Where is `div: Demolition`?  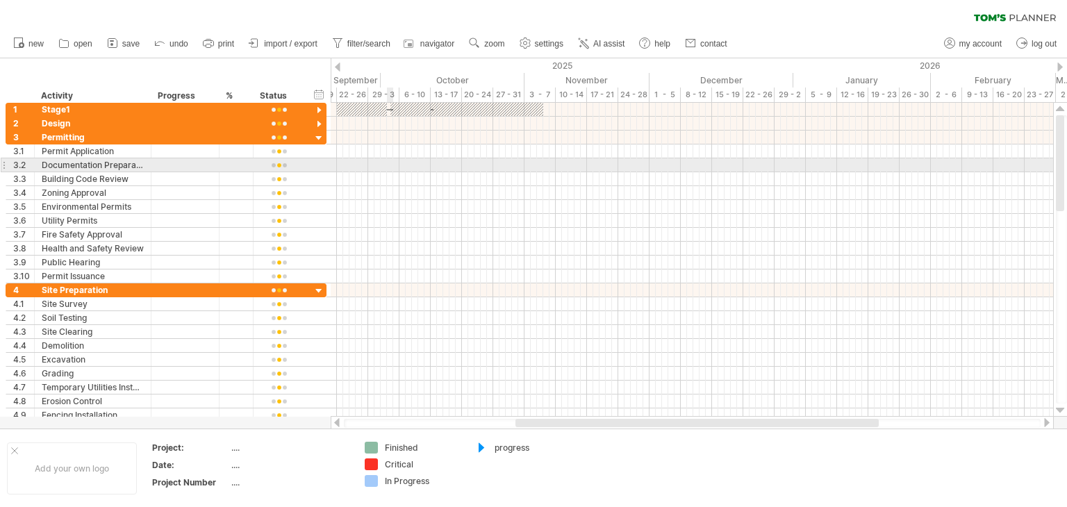
div: Demolition is located at coordinates (92, 345).